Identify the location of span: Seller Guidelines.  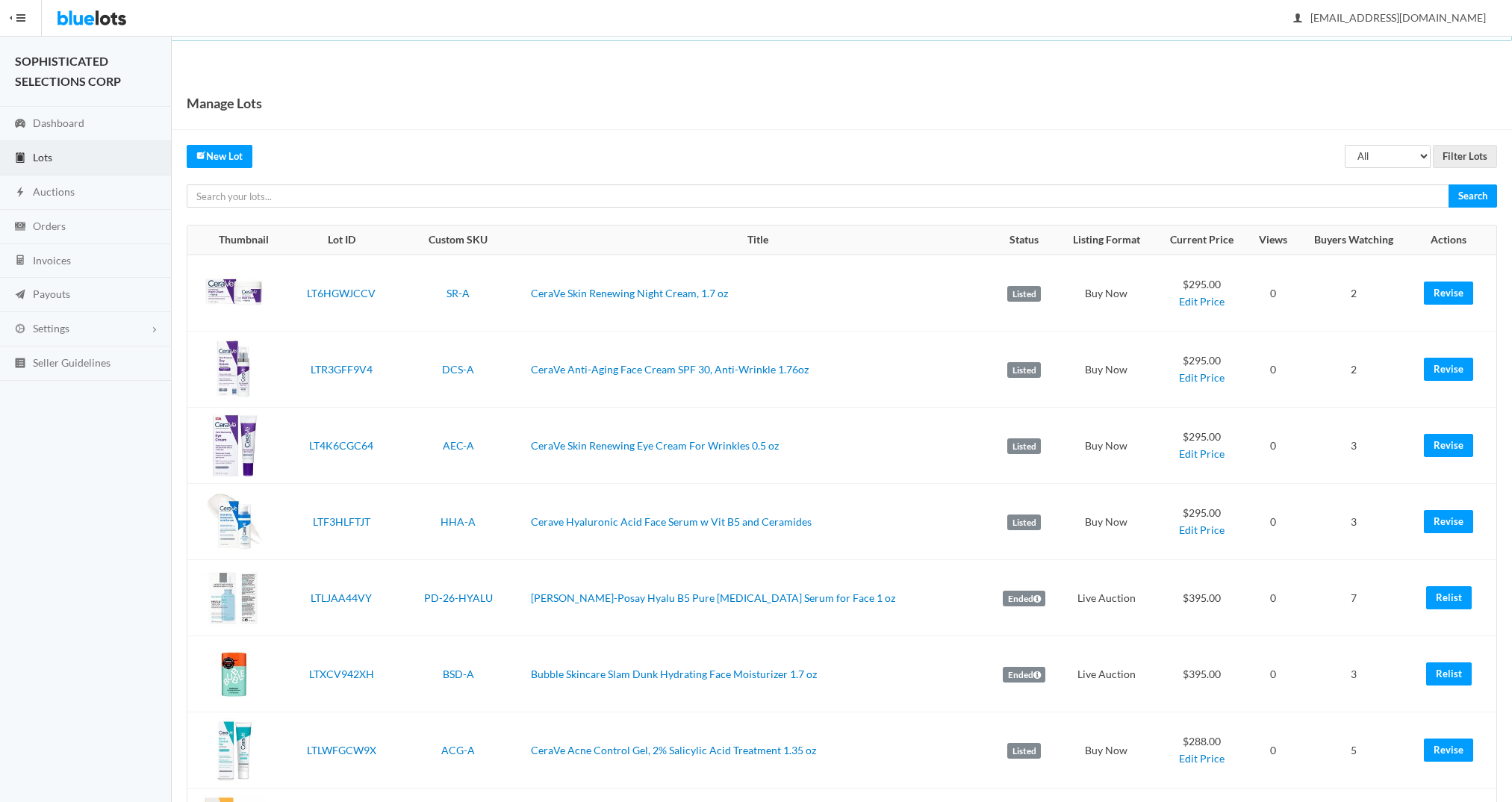
(71, 362).